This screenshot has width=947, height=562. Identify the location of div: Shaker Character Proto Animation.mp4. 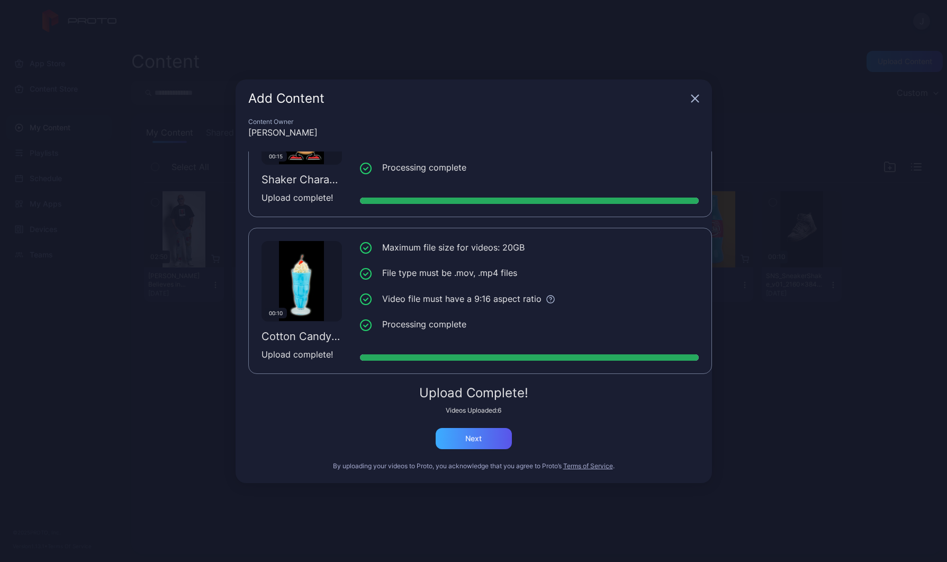
(302, 180).